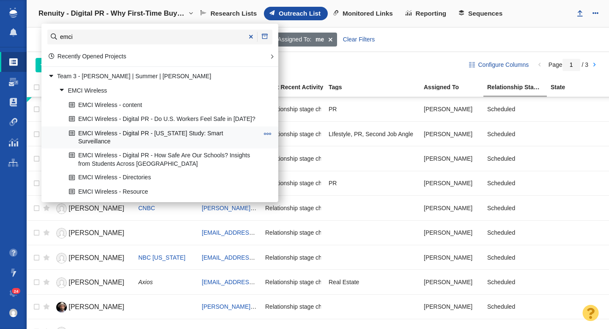 This screenshot has width=609, height=329. What do you see at coordinates (145, 282) in the screenshot?
I see `span: Axios` at bounding box center [145, 282].